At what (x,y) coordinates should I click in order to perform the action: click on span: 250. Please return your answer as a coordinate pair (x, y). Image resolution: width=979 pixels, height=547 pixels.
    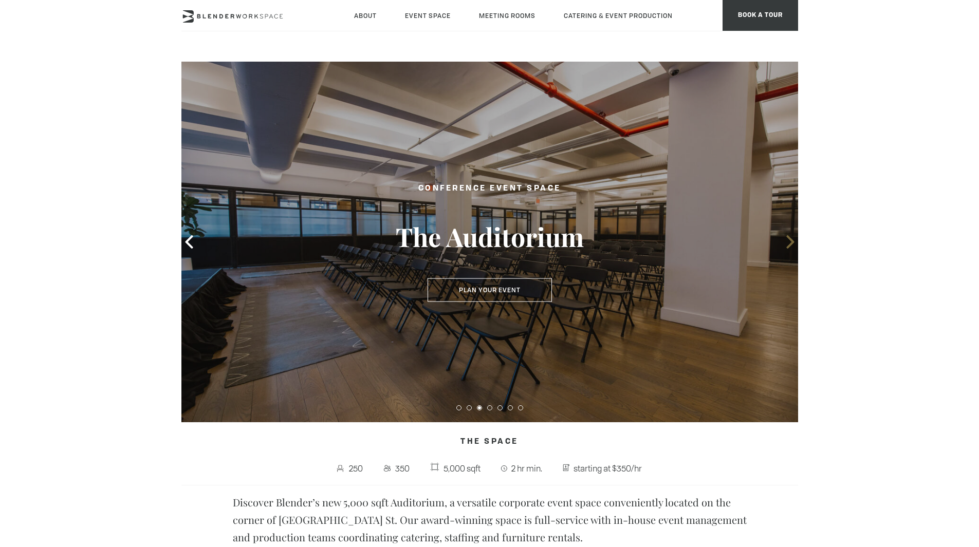
    Looking at the image, I should click on (356, 469).